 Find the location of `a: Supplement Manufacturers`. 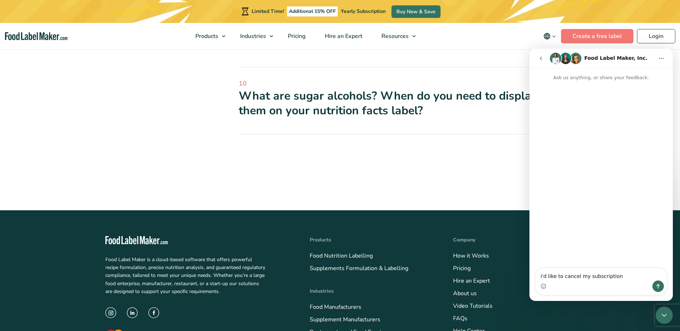

a: Supplement Manufacturers is located at coordinates (345, 320).